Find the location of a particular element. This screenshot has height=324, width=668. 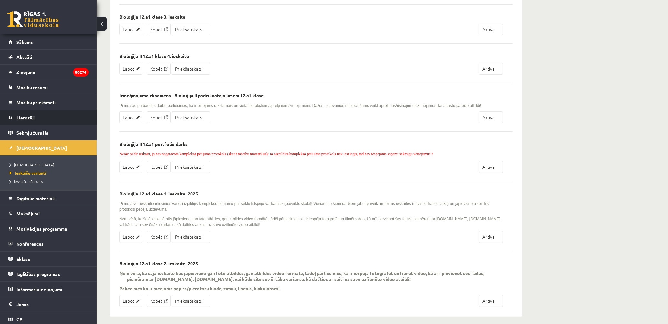

span: Jumis is located at coordinates (23, 305).